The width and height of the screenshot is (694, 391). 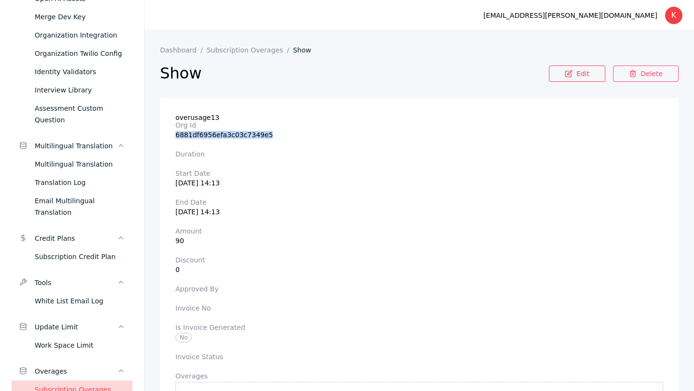 I want to click on label: End Date, so click(x=419, y=202).